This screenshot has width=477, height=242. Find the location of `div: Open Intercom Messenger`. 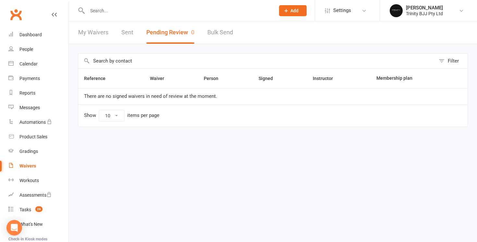

div: Open Intercom Messenger is located at coordinates (14, 228).